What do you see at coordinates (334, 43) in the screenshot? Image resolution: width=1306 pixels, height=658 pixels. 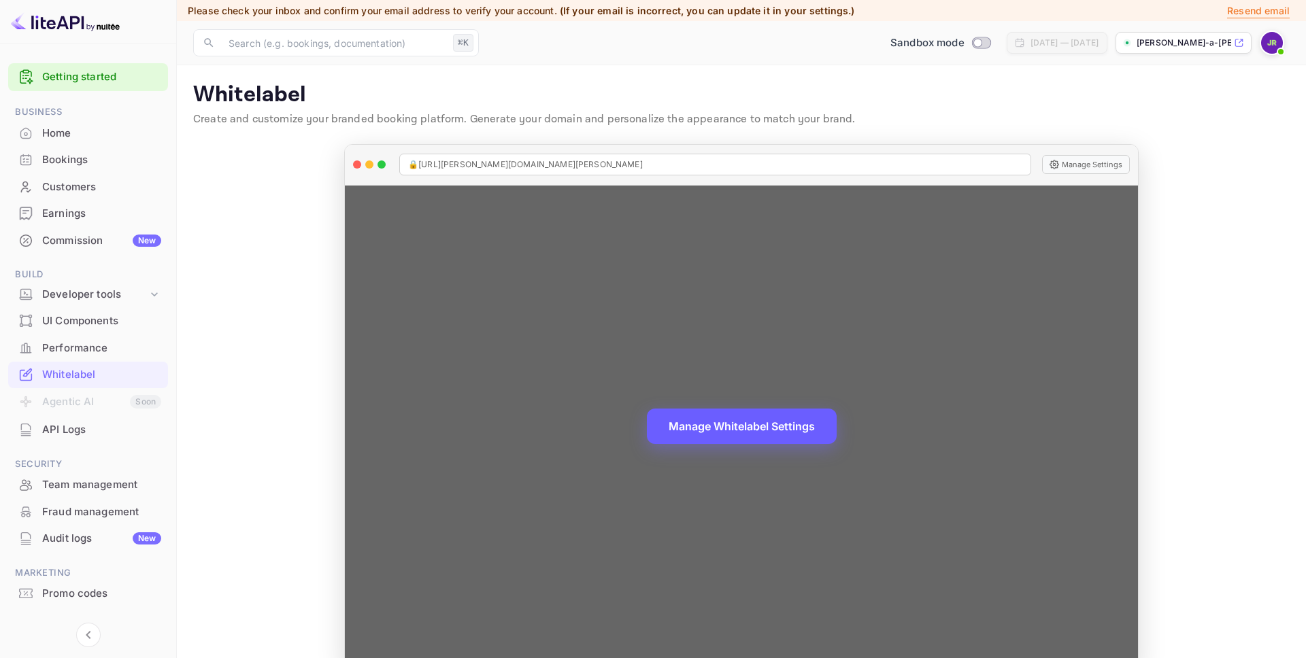 I see `input: Search (e.g. bookings, documentation)` at bounding box center [334, 43].